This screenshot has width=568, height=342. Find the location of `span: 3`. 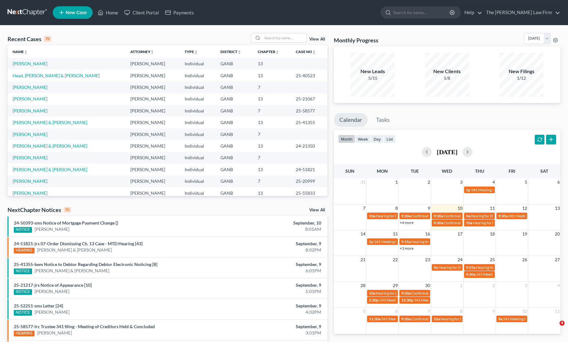

span: 3 is located at coordinates (525, 285).